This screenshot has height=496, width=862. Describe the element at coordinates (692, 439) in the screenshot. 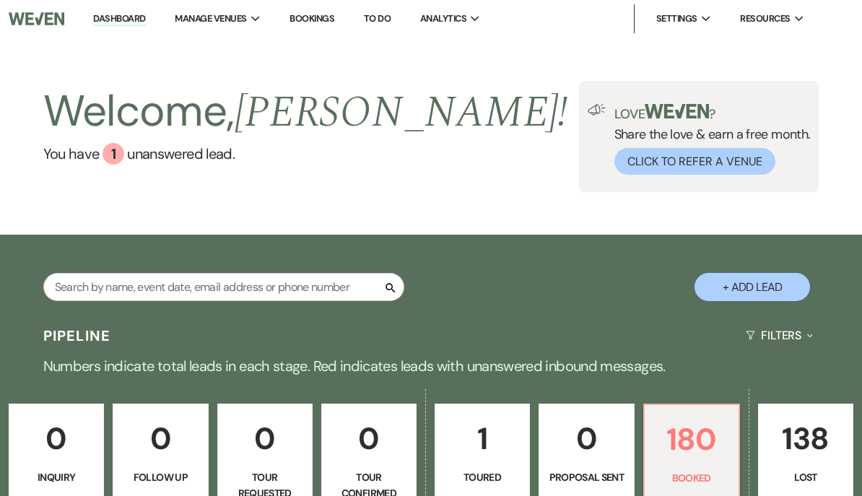

I see `p: 180` at that location.